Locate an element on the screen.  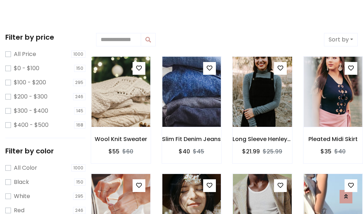
del: $60 is located at coordinates (128, 151).